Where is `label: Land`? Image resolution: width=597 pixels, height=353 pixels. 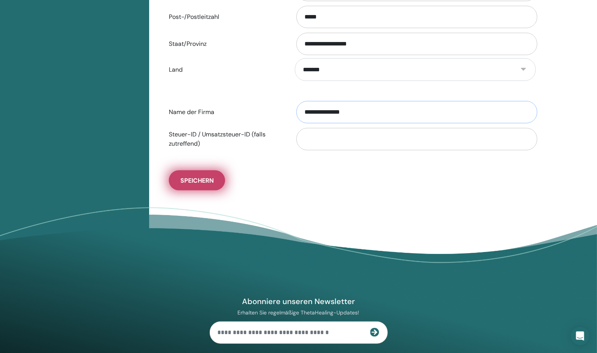 label: Land is located at coordinates (226, 70).